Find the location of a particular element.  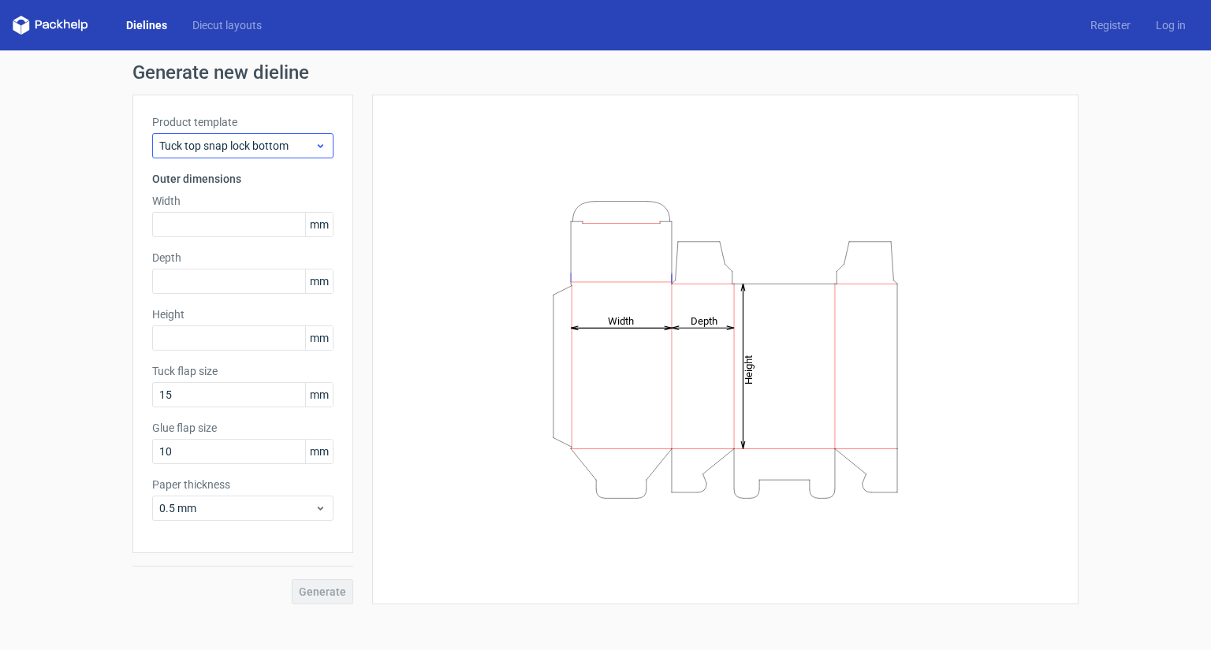

label: Paper thickness is located at coordinates (243, 485).